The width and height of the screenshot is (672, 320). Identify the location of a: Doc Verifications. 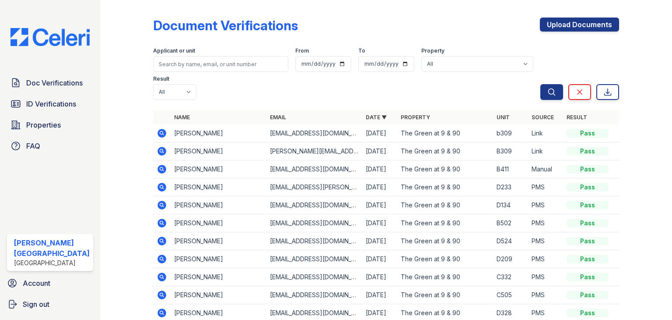
(50, 83).